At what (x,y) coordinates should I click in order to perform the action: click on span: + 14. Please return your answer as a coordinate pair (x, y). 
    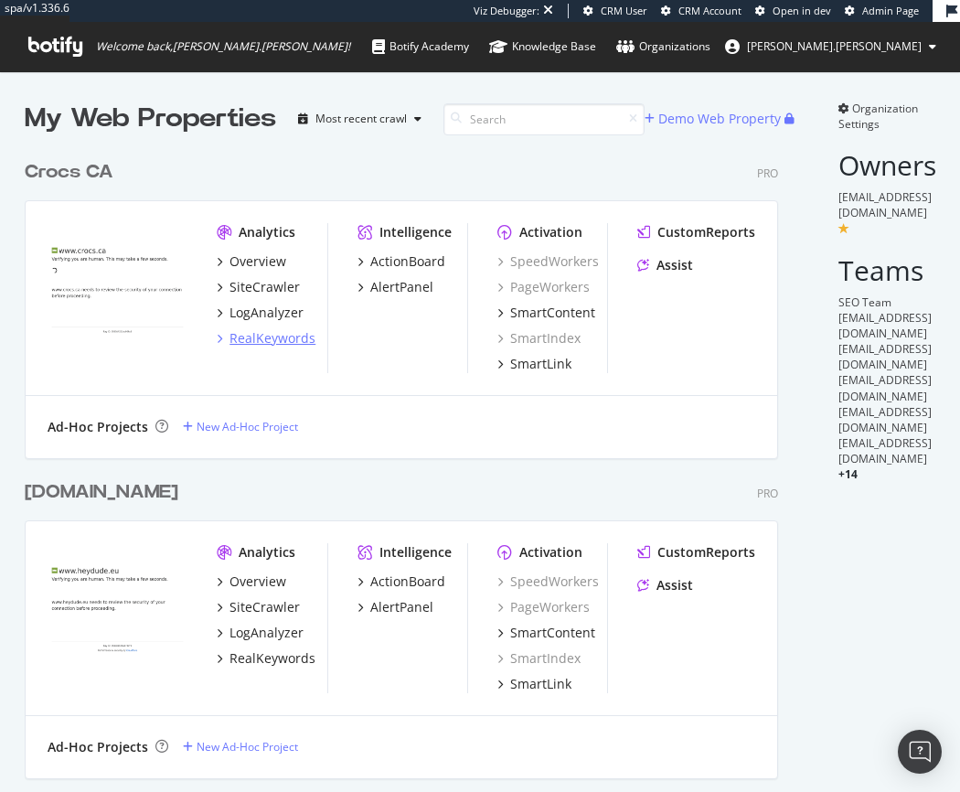
    Looking at the image, I should click on (848, 474).